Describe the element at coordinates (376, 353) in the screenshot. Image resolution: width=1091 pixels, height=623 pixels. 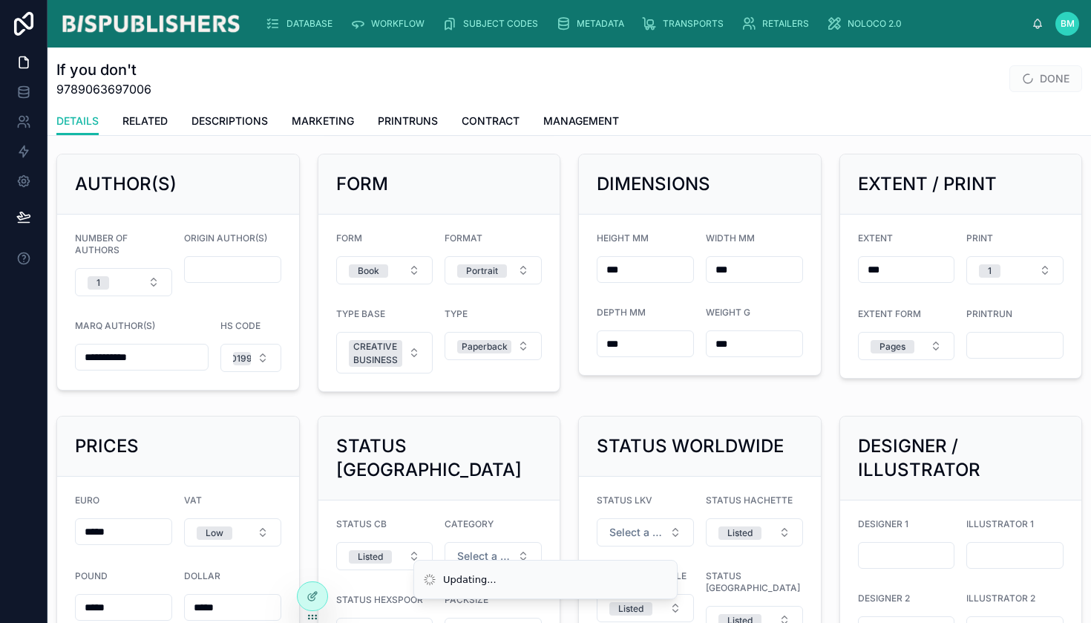
I see `div: CREATIVE BUSINESS` at that location.